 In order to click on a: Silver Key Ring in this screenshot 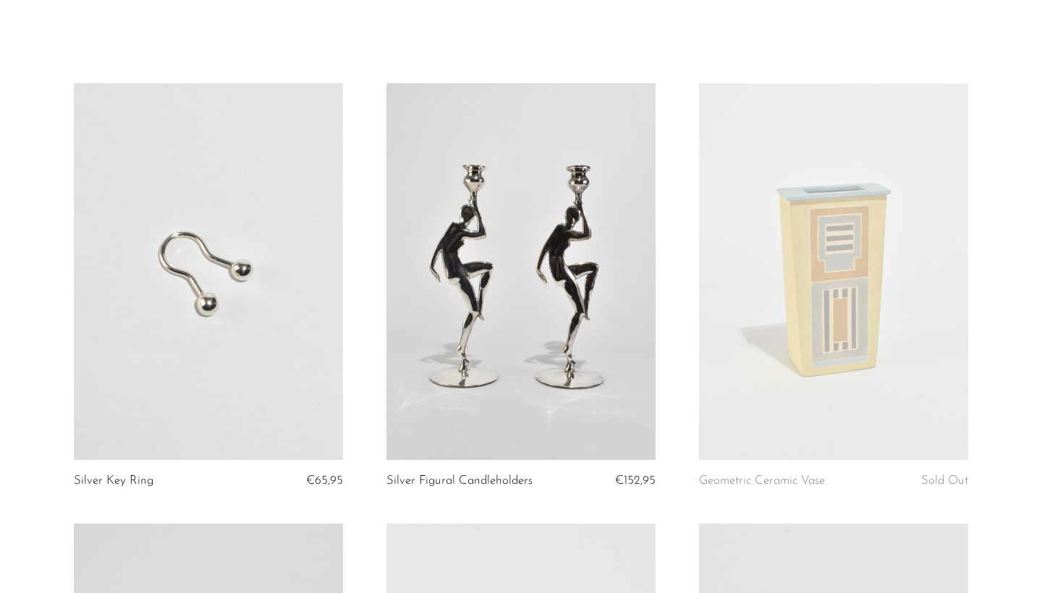, I will do `click(114, 481)`.